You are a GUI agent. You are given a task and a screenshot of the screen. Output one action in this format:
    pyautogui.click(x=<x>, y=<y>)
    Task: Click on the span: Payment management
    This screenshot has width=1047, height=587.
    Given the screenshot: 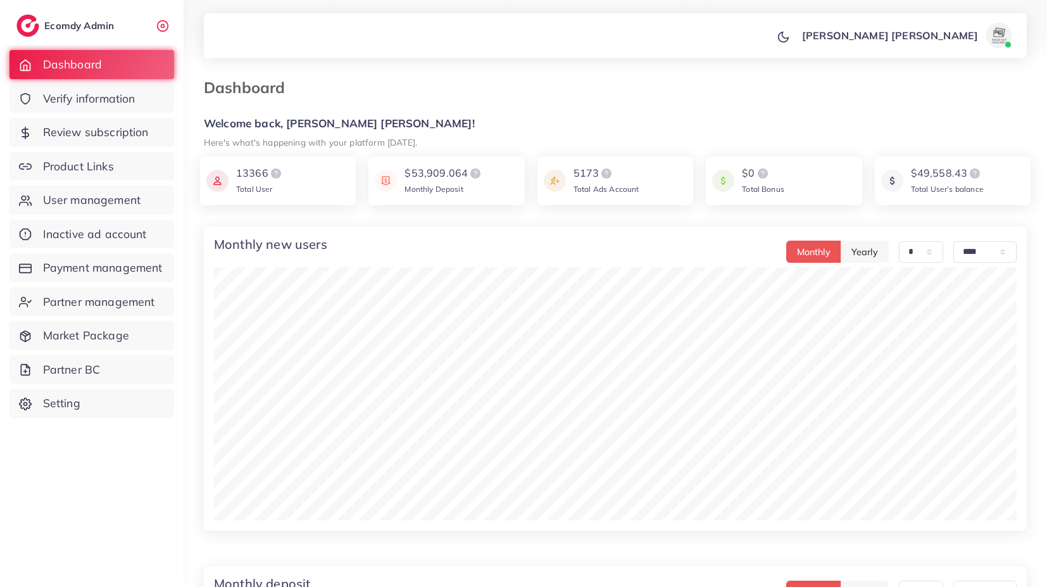 What is the action you would take?
    pyautogui.click(x=103, y=268)
    